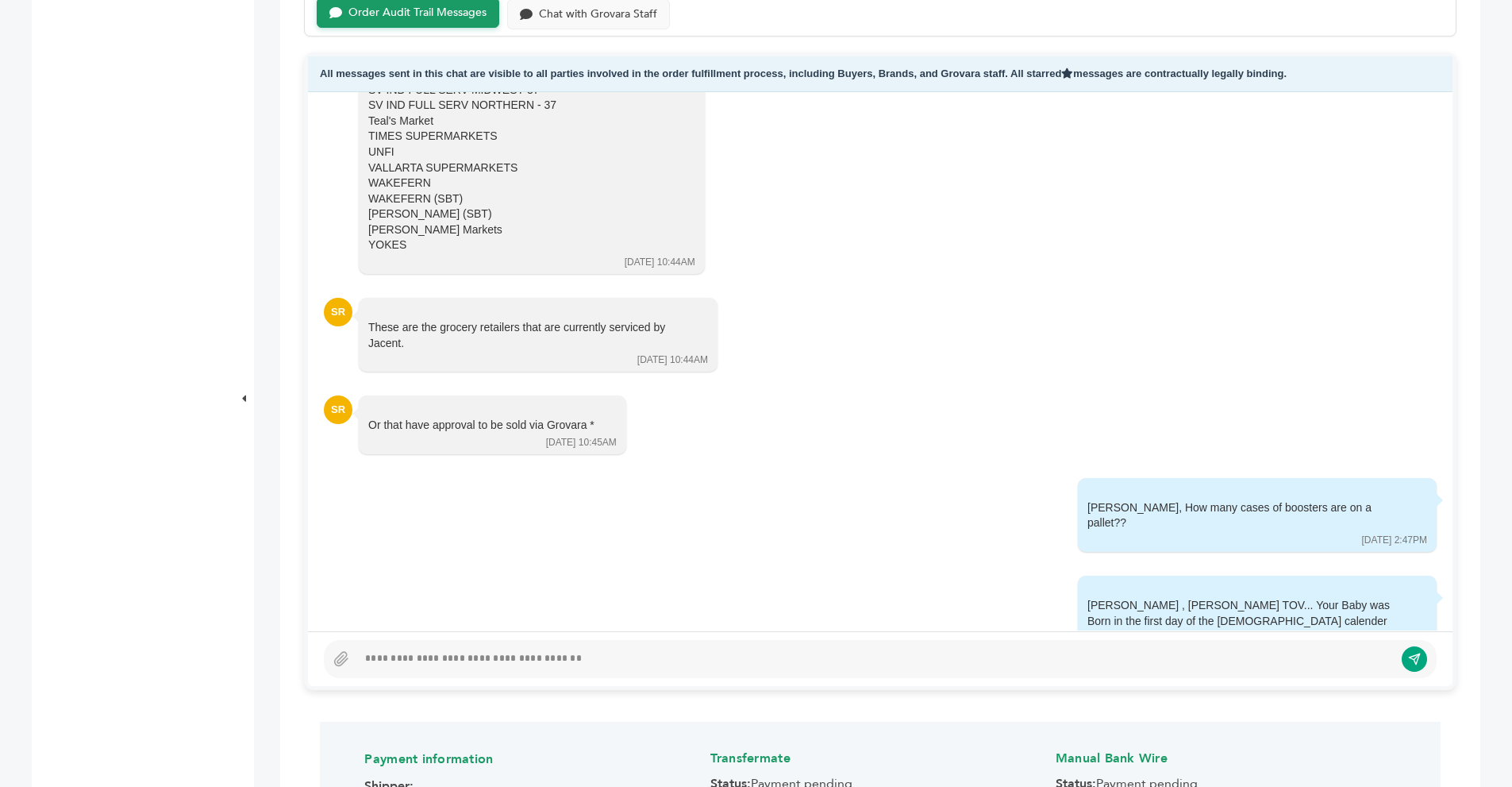 The height and width of the screenshot is (787, 1512). What do you see at coordinates (880, 756) in the screenshot?
I see `h4: Transfermate` at bounding box center [880, 756].